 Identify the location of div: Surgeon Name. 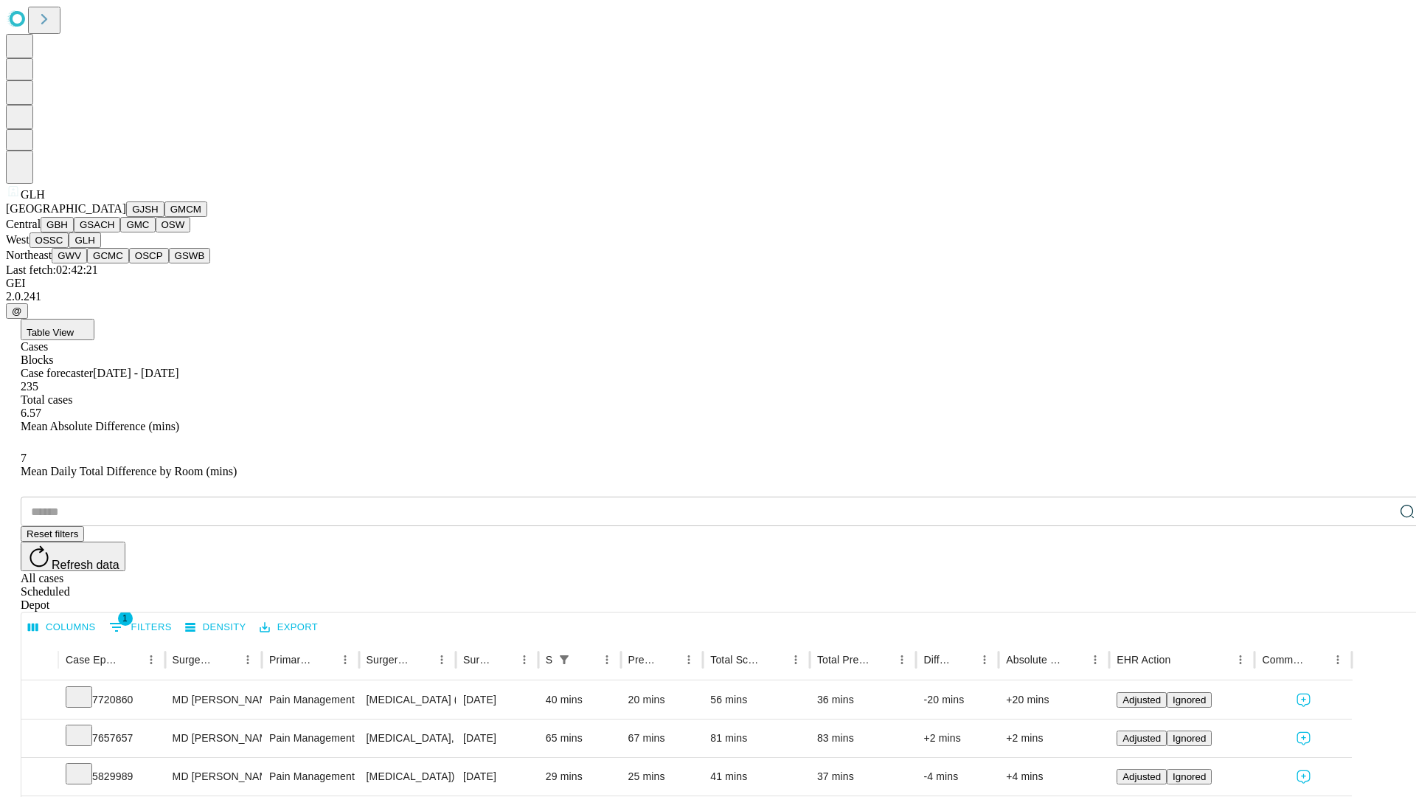
(194, 660).